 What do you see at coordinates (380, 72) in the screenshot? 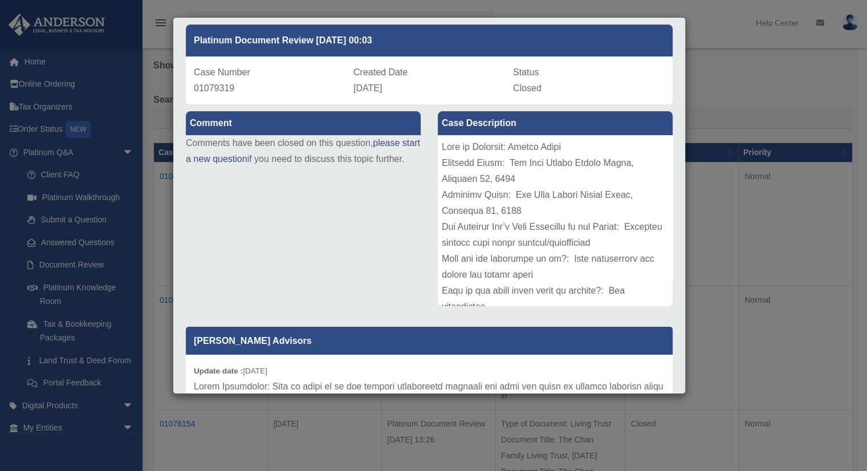
I see `span: Created Date` at bounding box center [380, 72].